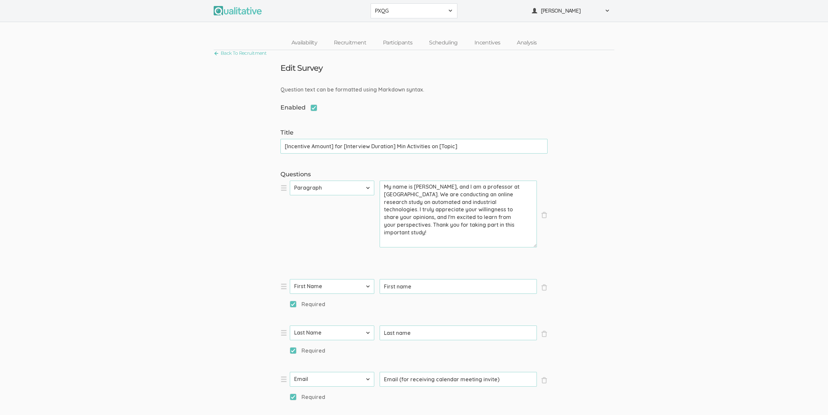 The image size is (828, 415). What do you see at coordinates (414, 90) in the screenshot?
I see `div: Question text can be formatted using Markdown syntax.` at bounding box center [414, 90].